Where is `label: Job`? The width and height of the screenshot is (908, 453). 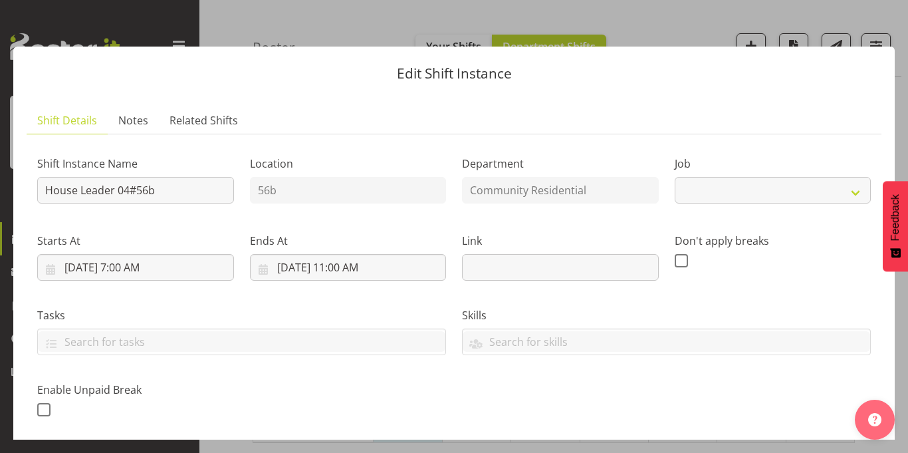
label: Job is located at coordinates (773, 163).